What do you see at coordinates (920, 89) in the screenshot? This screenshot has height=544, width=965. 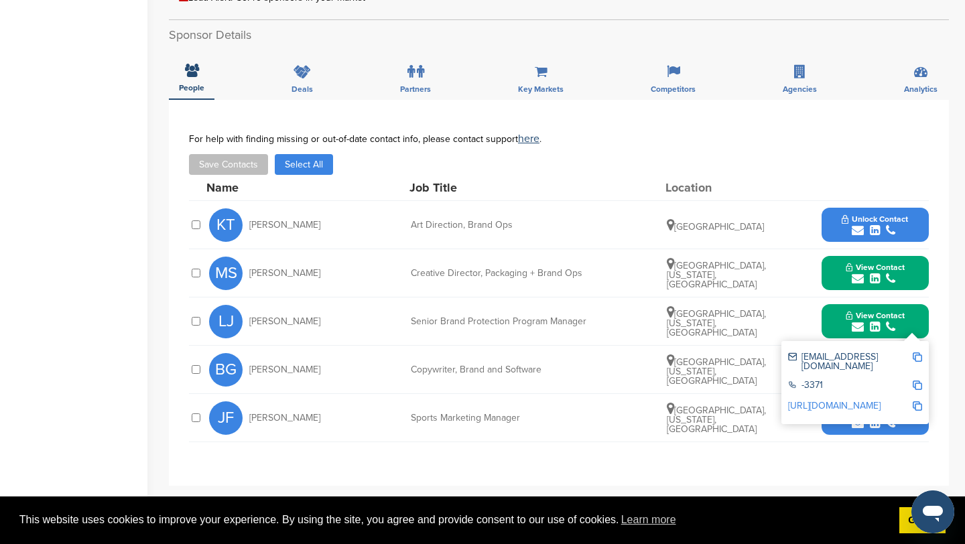 I see `span: Analytics` at bounding box center [920, 89].